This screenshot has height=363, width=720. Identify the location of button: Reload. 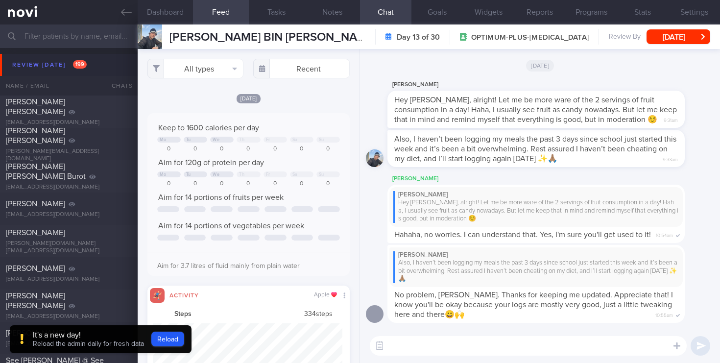
(168, 339).